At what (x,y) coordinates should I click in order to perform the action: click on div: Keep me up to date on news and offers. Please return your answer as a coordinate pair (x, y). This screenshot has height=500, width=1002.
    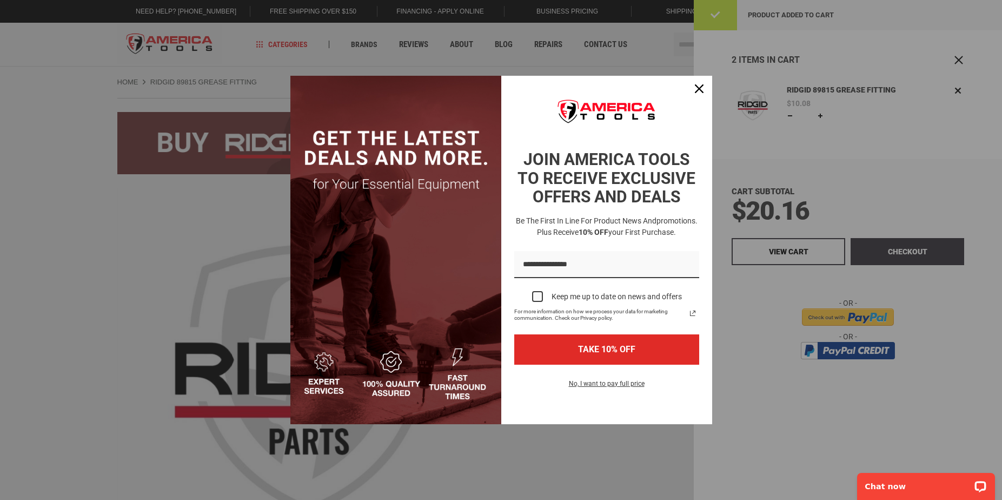
    Looking at the image, I should click on (616, 296).